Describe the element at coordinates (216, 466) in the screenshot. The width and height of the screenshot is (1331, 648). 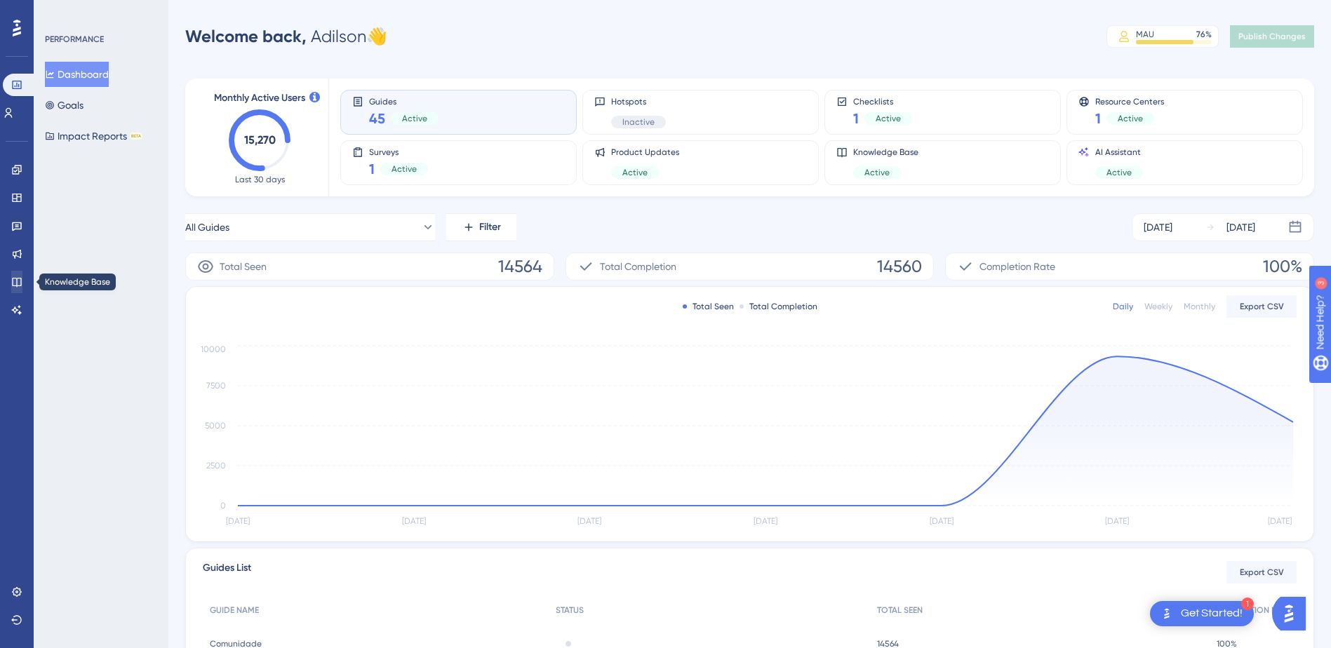
I see `tspan: 2500` at that location.